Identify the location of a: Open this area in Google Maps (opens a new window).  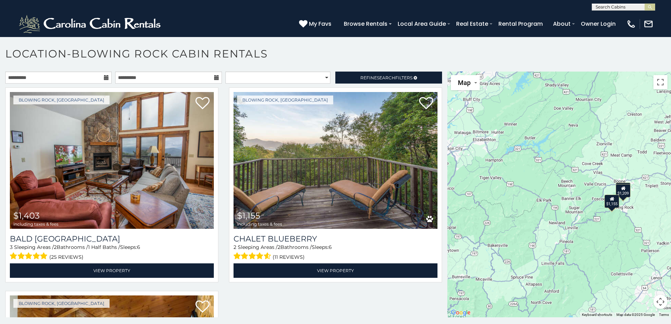
(461, 313).